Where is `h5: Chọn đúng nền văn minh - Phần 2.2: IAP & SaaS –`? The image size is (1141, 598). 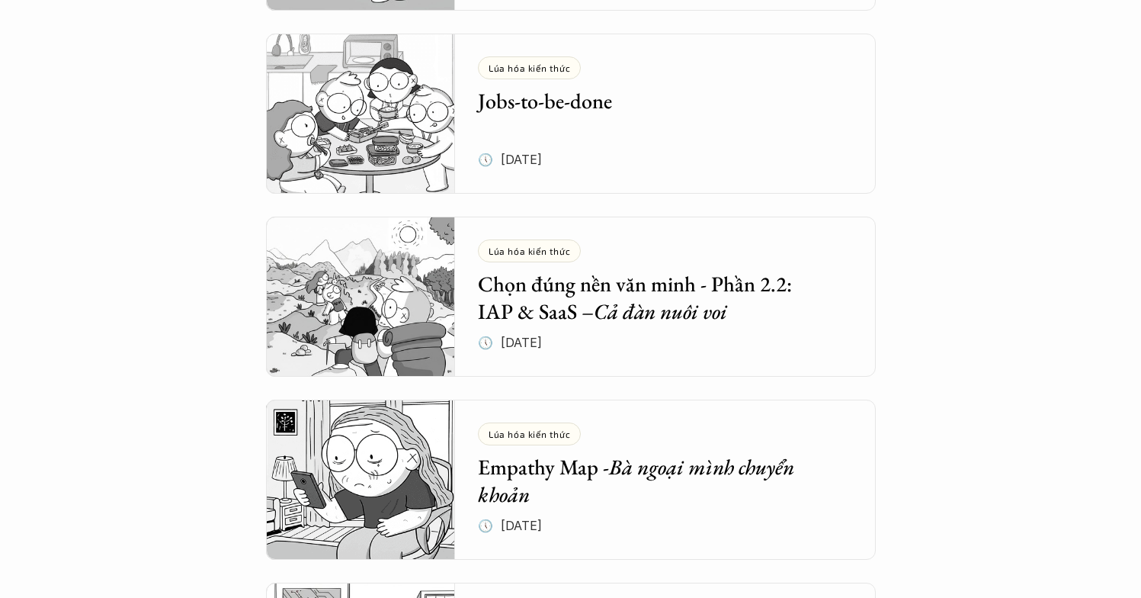 h5: Chọn đúng nền văn minh - Phần 2.2: IAP & SaaS – is located at coordinates (654, 297).